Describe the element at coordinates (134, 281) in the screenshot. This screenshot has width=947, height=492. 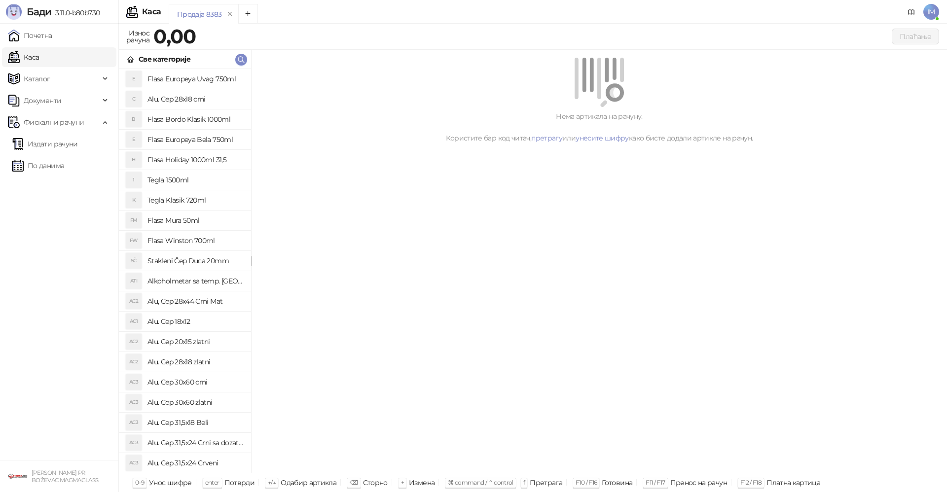
I see `div: ATI` at that location.